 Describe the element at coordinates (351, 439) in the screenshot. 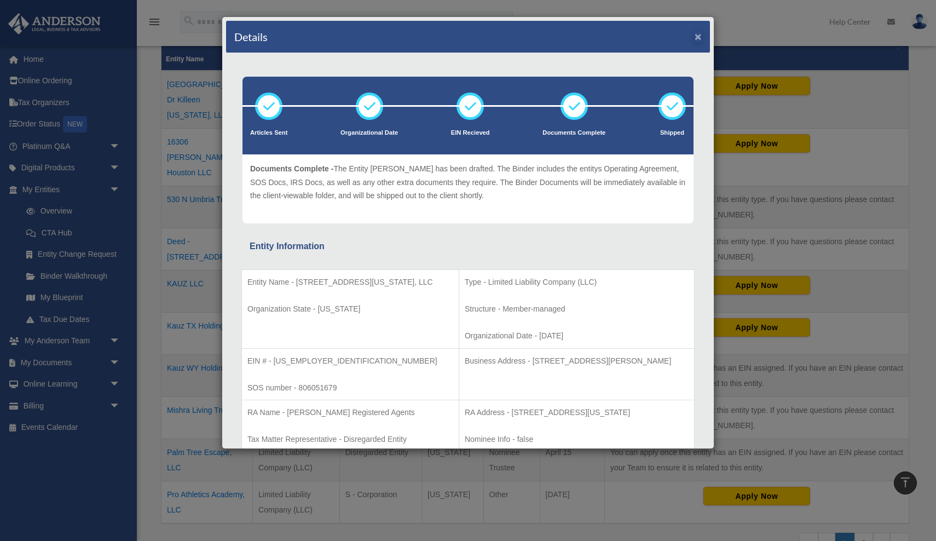

I see `p: Tax Matter Representative - Disregarded Entity` at that location.